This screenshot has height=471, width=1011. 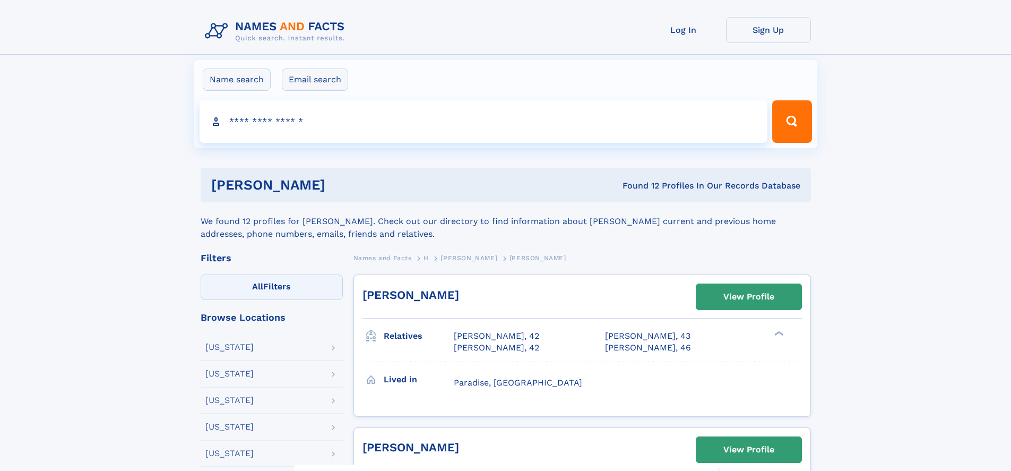 What do you see at coordinates (277, 31) in the screenshot?
I see `img: Logo Names and Facts` at bounding box center [277, 31].